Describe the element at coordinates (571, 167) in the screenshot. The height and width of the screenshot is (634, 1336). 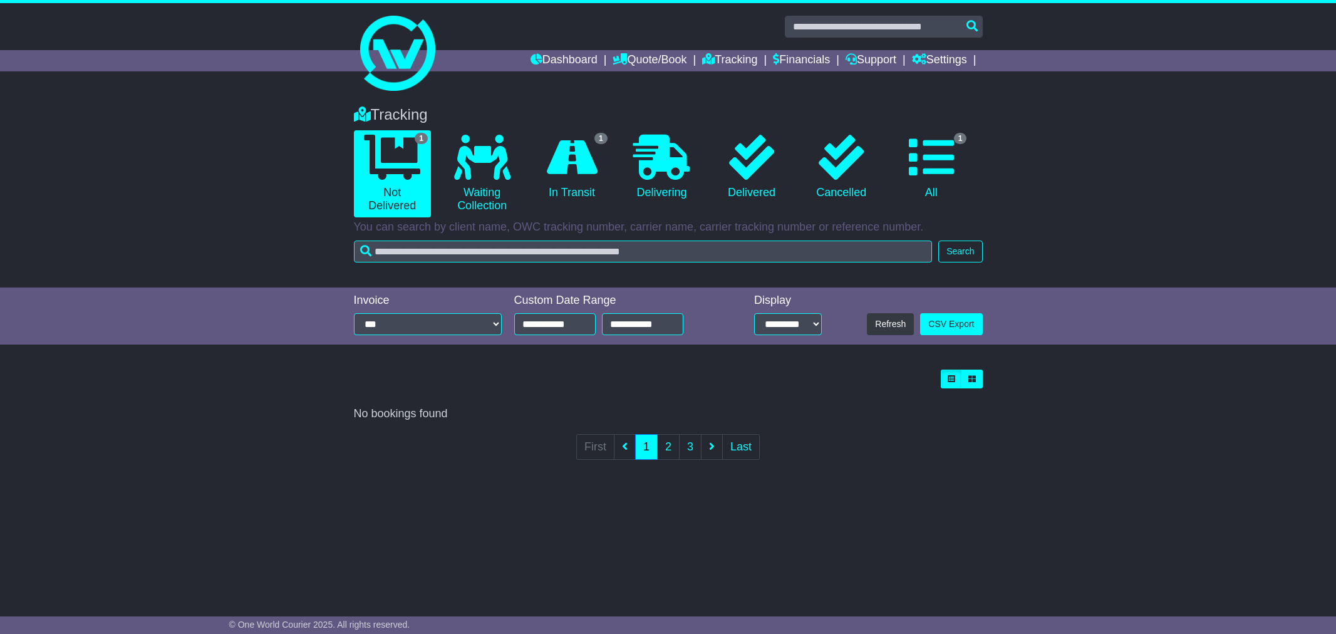
I see `a: 1 In Transit` at that location.